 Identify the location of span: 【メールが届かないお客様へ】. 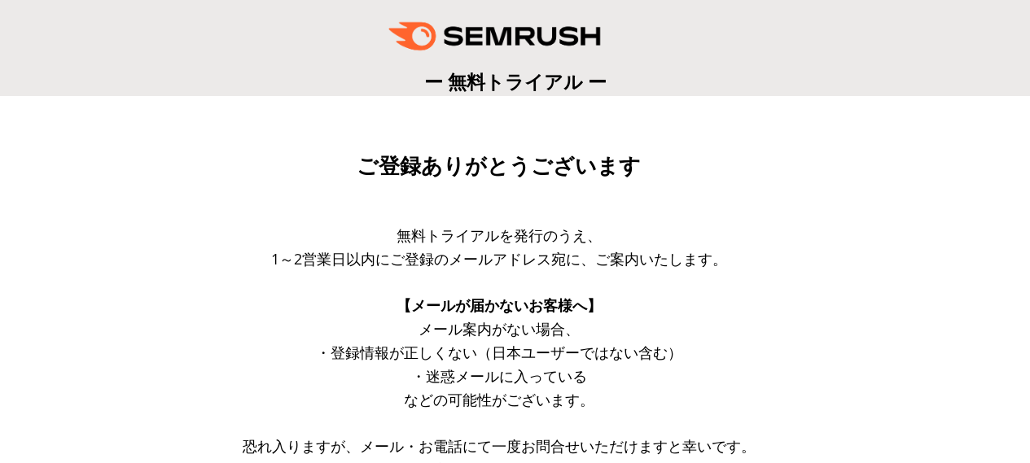
(499, 305).